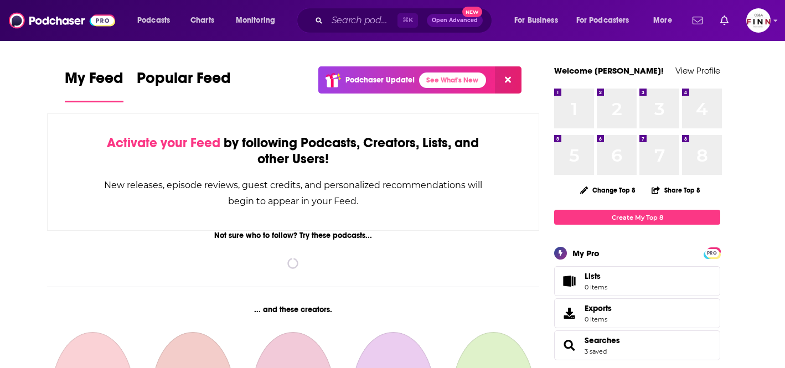 The height and width of the screenshot is (368, 785). Describe the element at coordinates (676, 190) in the screenshot. I see `button: Share Top 8` at that location.